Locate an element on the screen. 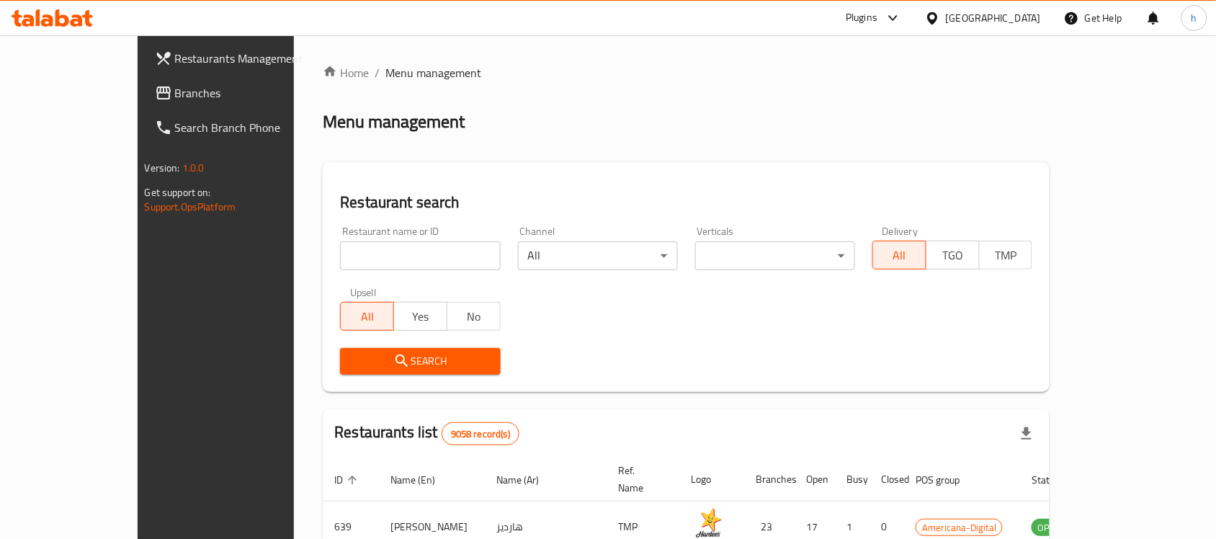 The width and height of the screenshot is (1216, 539). th: Closed is located at coordinates (887, 479).